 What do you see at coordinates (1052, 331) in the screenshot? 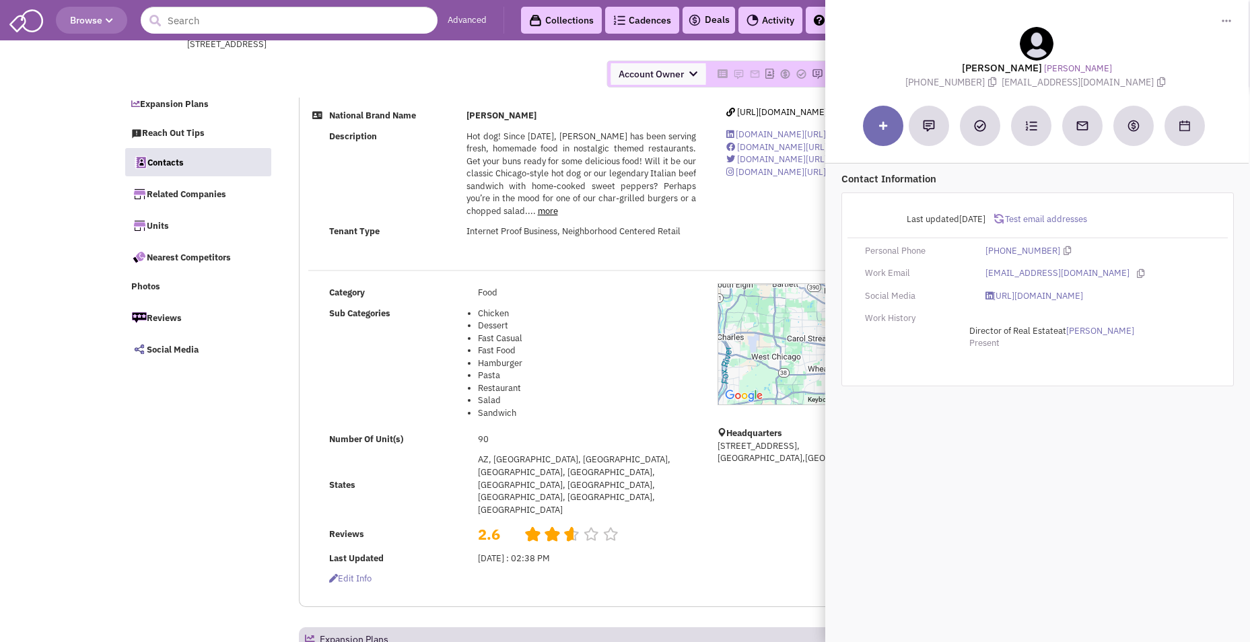
I see `span: at` at bounding box center [1052, 331].